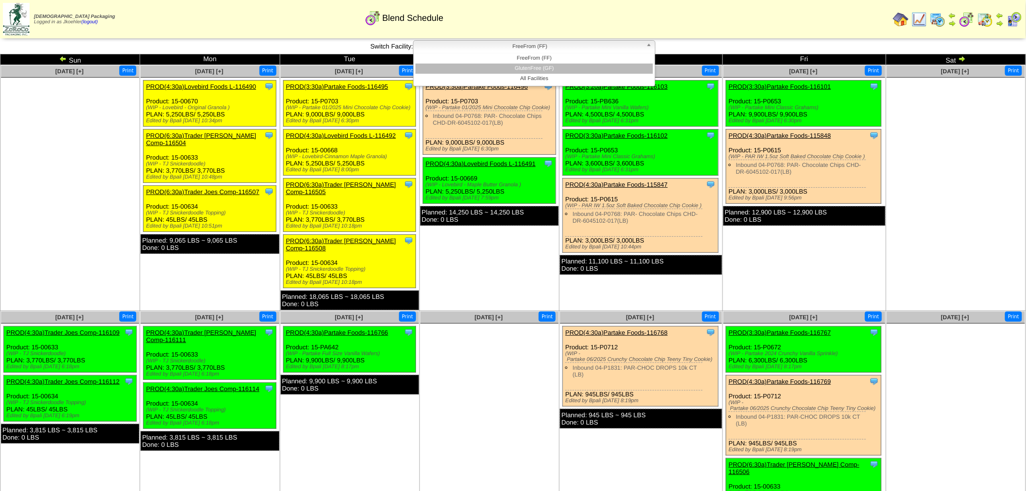  Describe the element at coordinates (967, 19) in the screenshot. I see `img: calendarblend.gif` at that location.